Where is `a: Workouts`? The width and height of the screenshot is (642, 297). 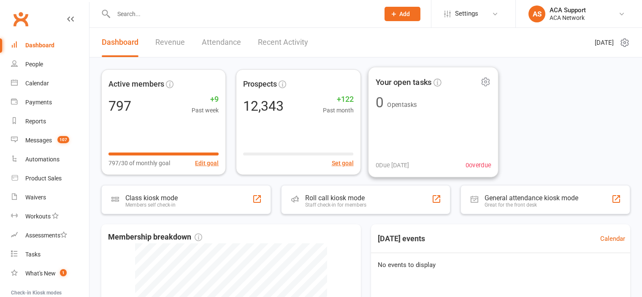 a: Workouts is located at coordinates (50, 216).